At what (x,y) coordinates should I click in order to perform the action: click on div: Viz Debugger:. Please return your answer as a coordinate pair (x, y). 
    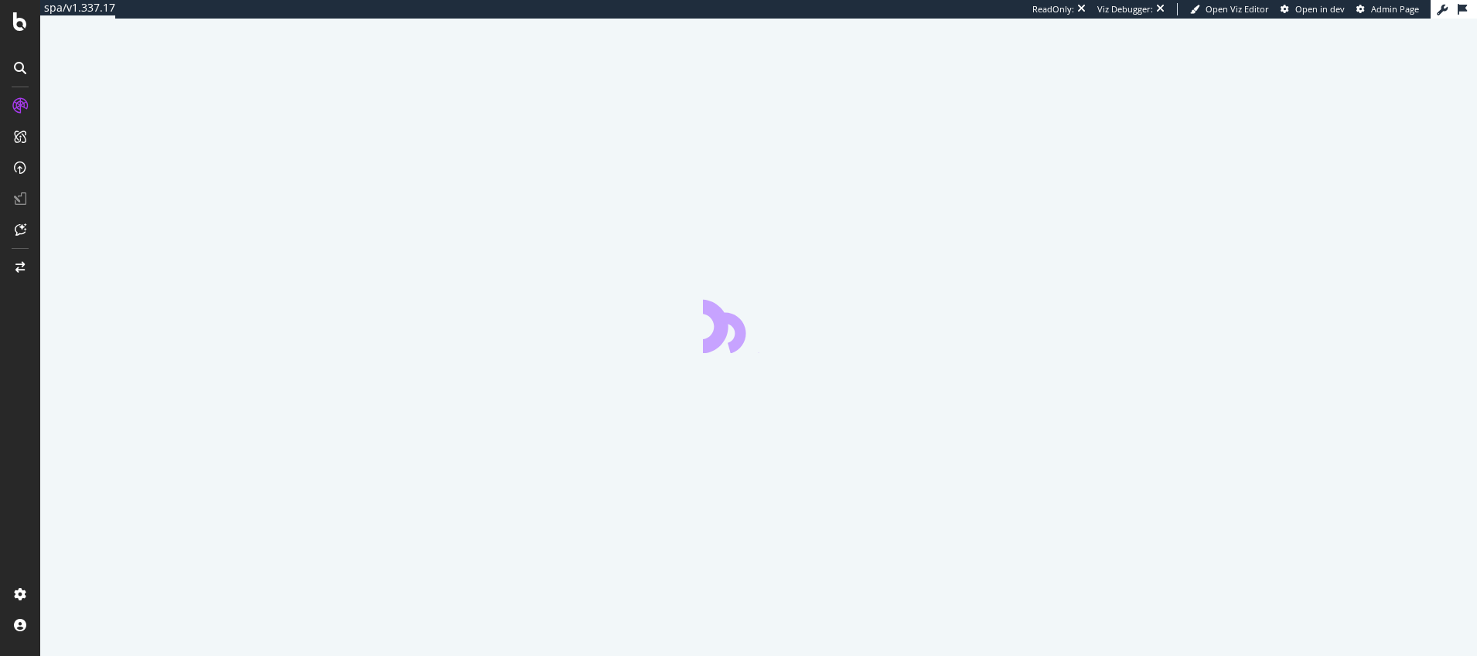
    Looking at the image, I should click on (1125, 9).